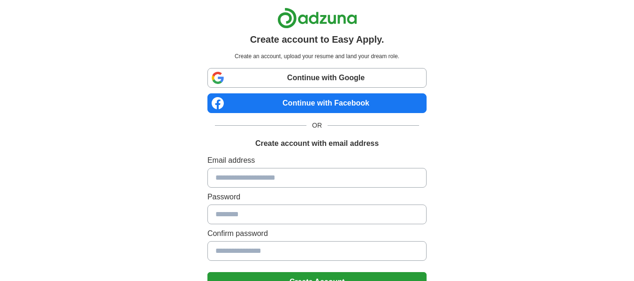 This screenshot has height=281, width=634. Describe the element at coordinates (317, 39) in the screenshot. I see `h1: Create account to Easy Apply.` at that location.